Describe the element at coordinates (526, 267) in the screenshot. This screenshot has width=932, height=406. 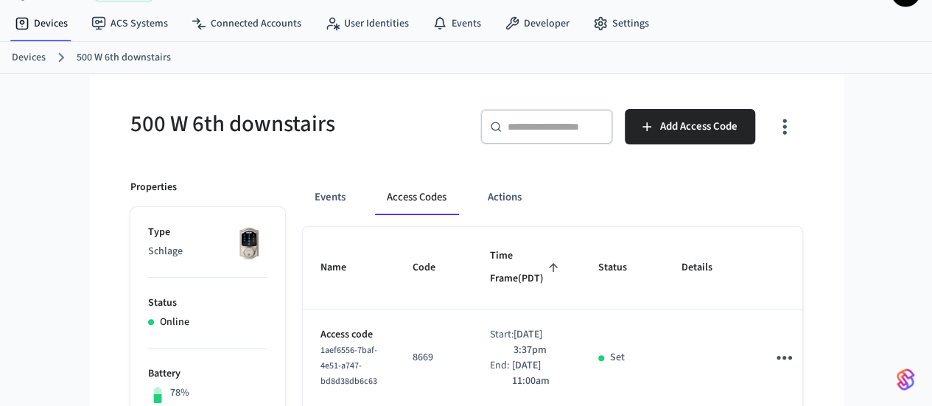
I see `span: Time Frame(PDT)` at that location.